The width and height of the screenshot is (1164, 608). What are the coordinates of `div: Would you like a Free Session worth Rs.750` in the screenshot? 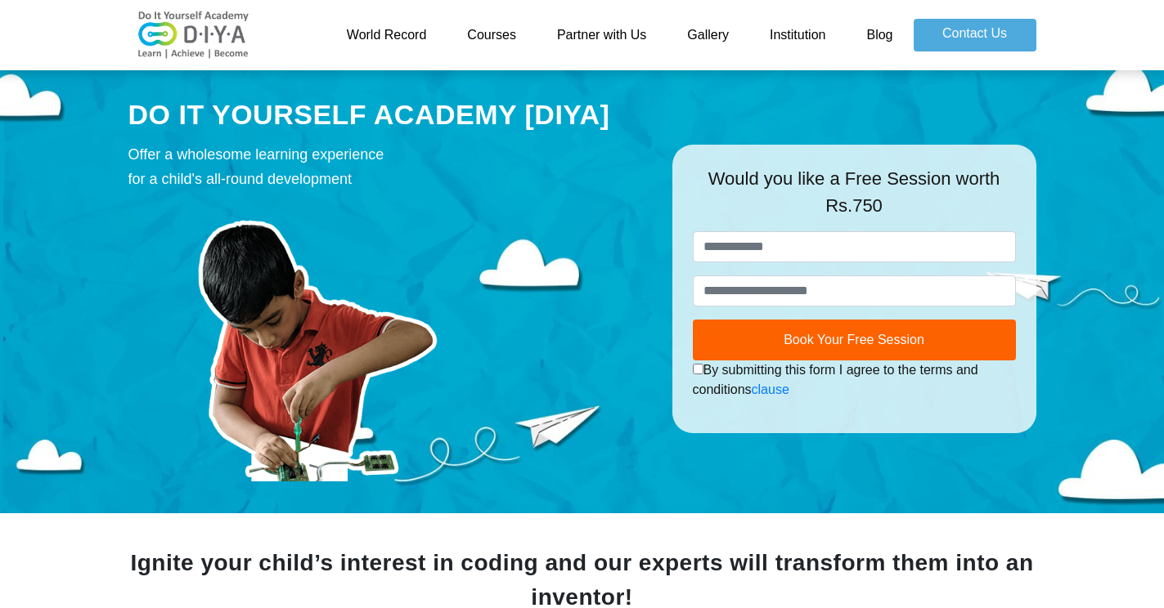 It's located at (854, 198).